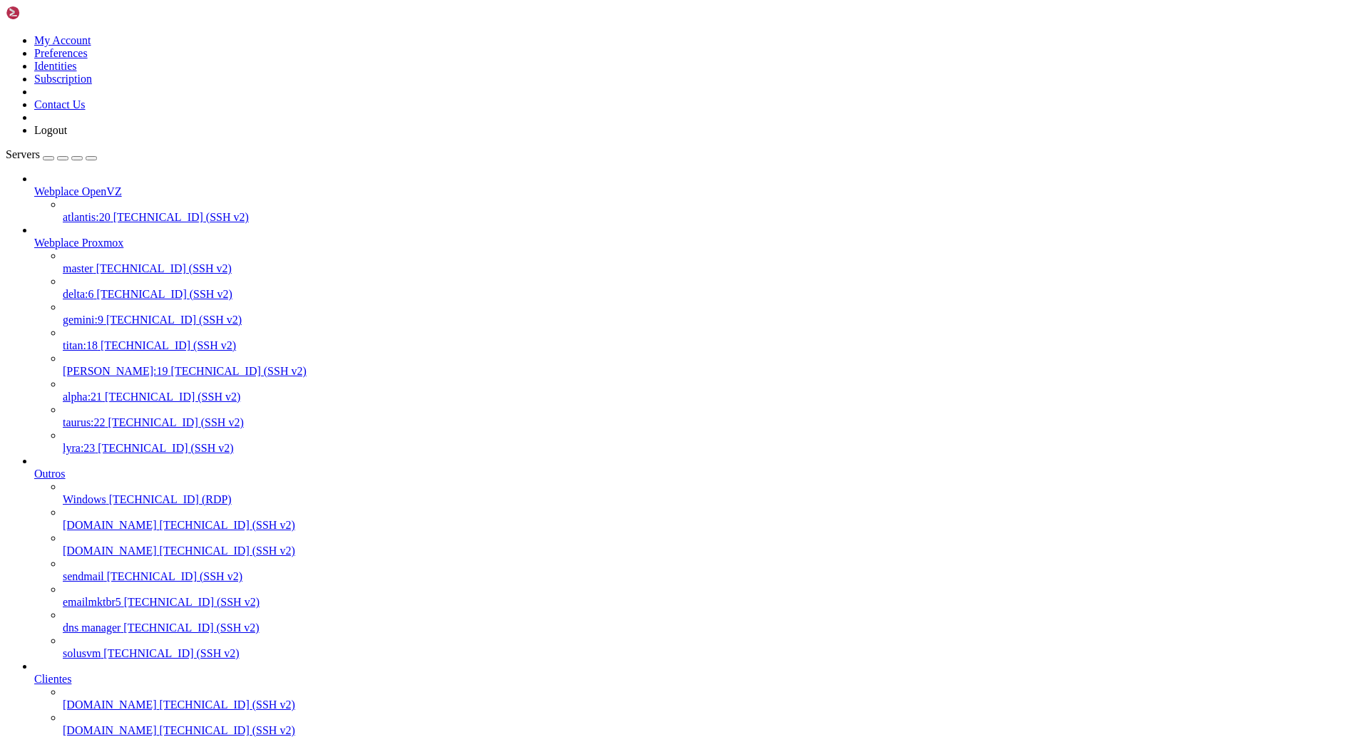  Describe the element at coordinates (83, 576) in the screenshot. I see `span: sendmail` at that location.